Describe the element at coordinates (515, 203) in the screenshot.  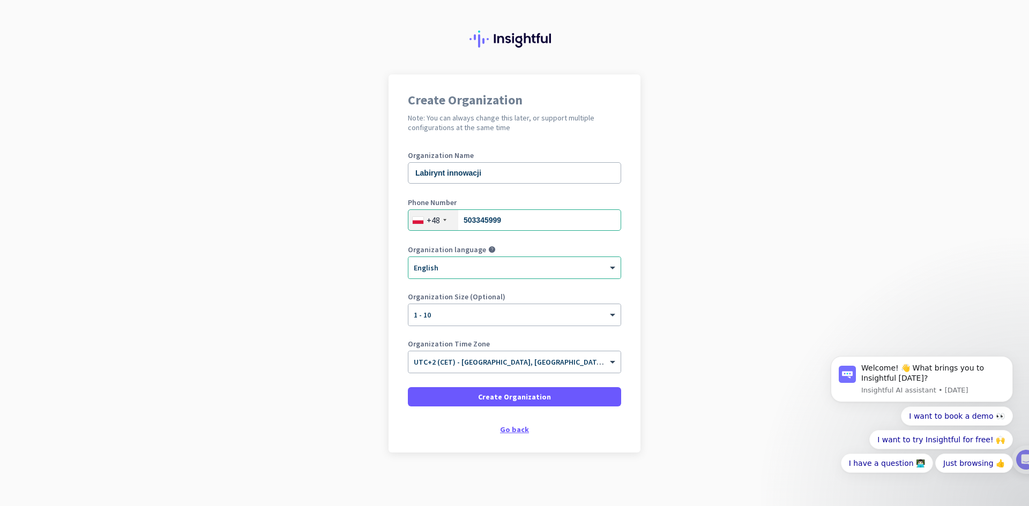
I see `label: Phone Number` at that location.